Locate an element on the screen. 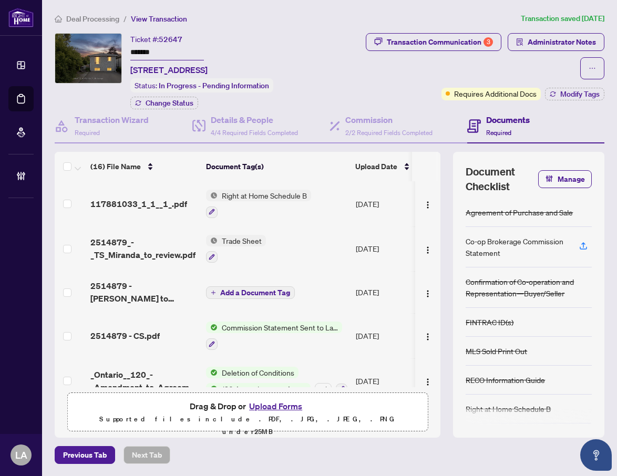 The height and width of the screenshot is (476, 617). span: Deal Processing is located at coordinates (92, 19).